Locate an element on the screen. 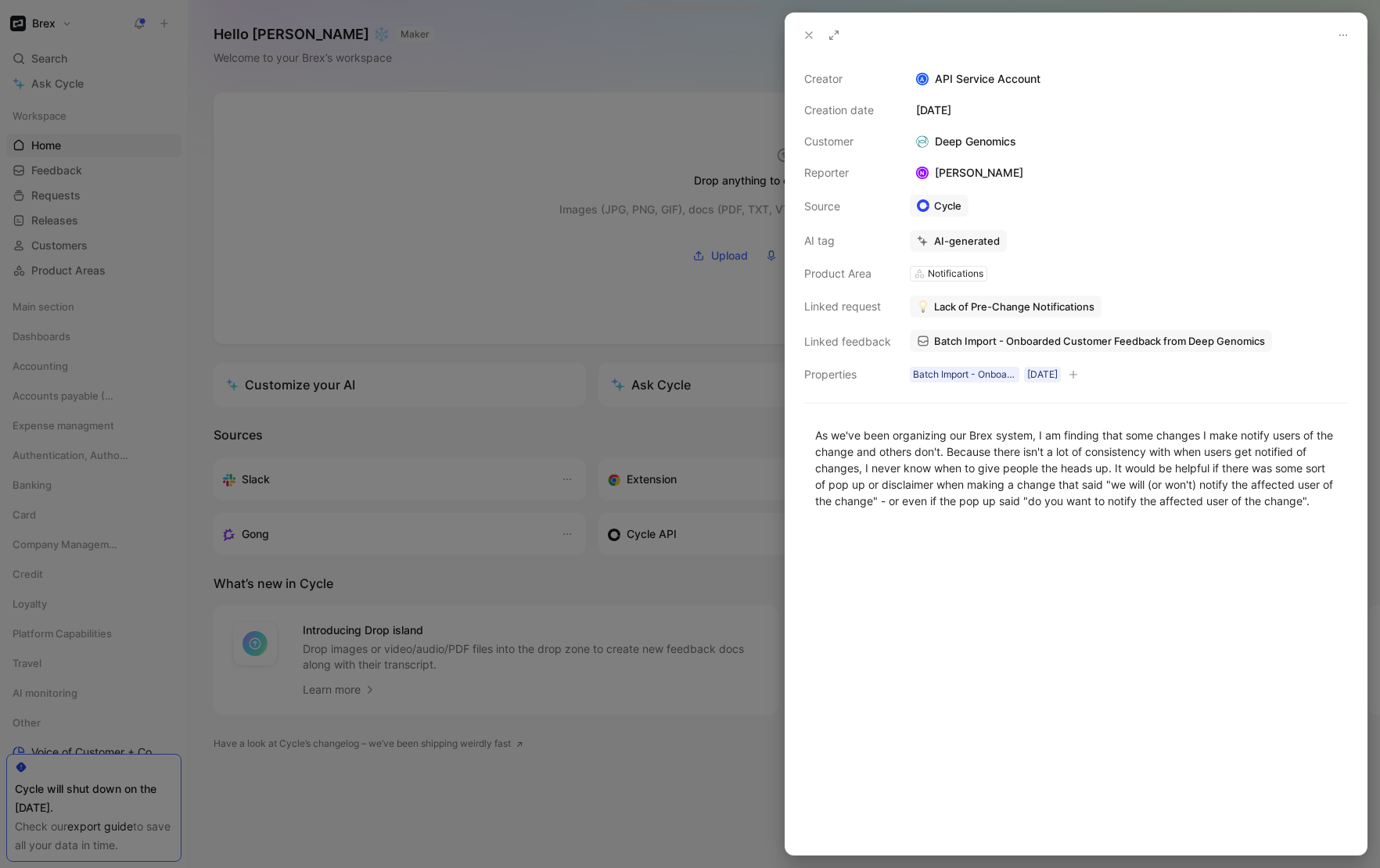 The image size is (1380, 868). div: Creator is located at coordinates (847, 79).